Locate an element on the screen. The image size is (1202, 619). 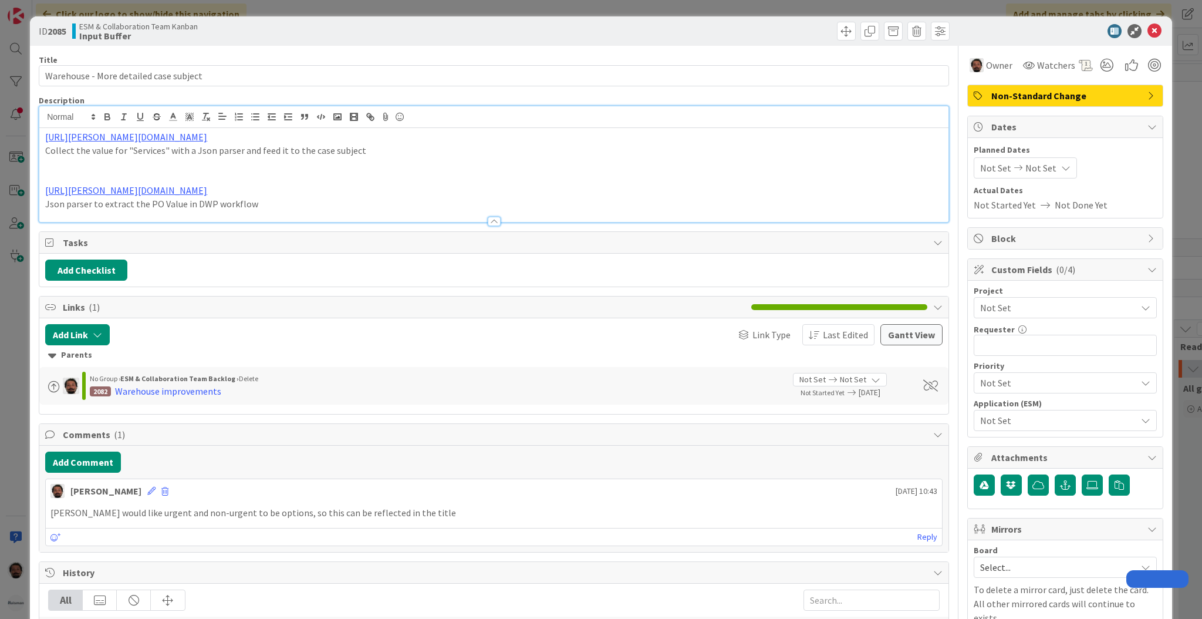
span: Owner is located at coordinates (999, 65).